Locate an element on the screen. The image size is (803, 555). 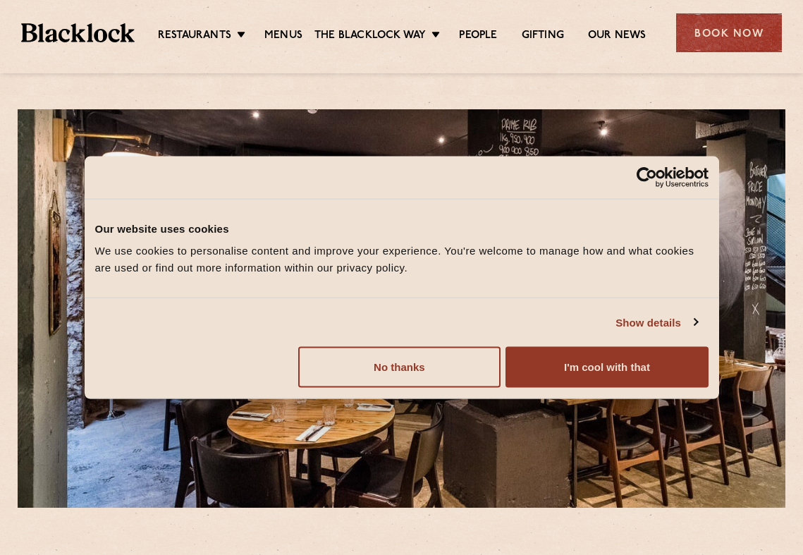
a: People is located at coordinates (478, 37).